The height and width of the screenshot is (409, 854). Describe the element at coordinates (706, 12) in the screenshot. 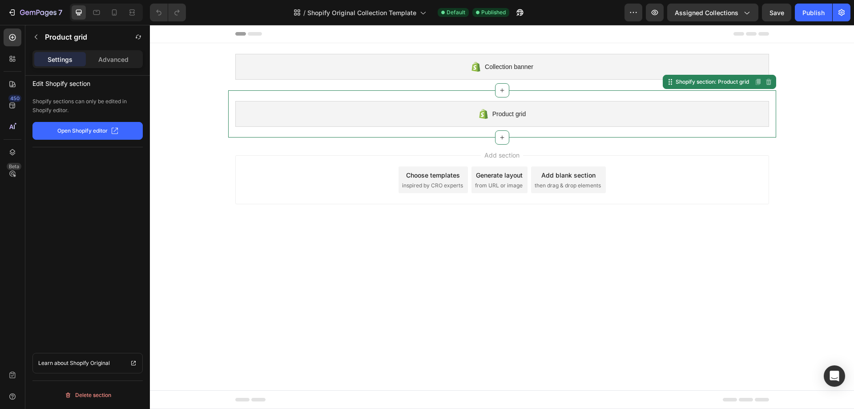

I see `span: Assigned Collections` at that location.